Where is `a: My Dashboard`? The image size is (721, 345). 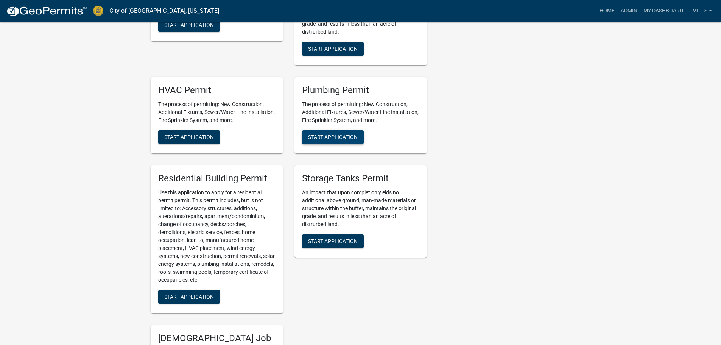
a: My Dashboard is located at coordinates (663, 11).